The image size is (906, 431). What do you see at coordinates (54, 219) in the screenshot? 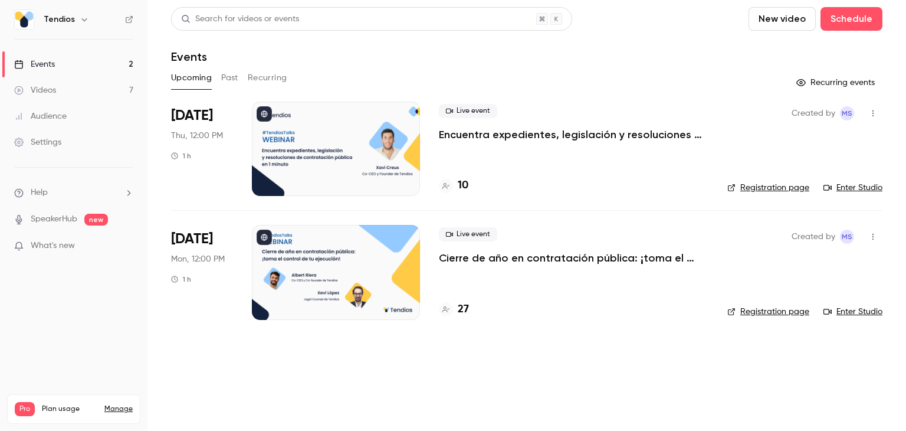
I see `a: SpeakerHub` at bounding box center [54, 219].